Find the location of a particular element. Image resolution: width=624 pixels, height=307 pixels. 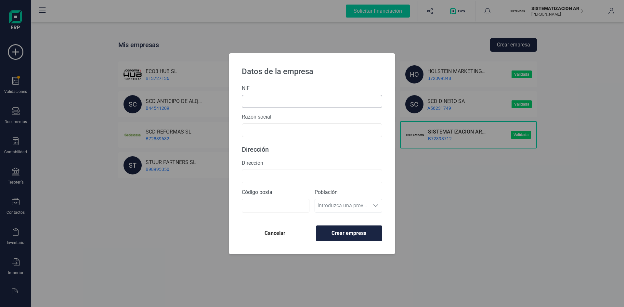

p: Dirección is located at coordinates (312, 149).